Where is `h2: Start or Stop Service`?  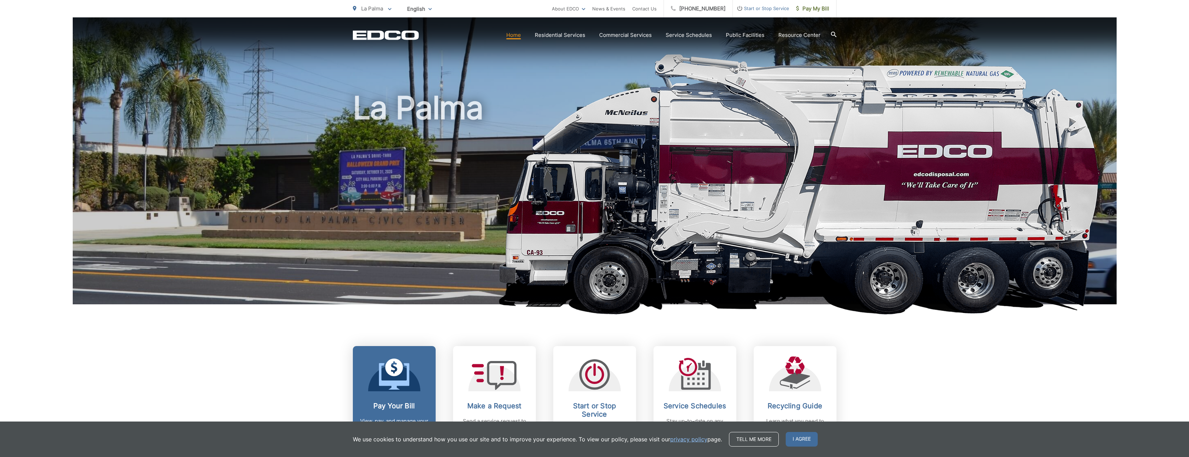
h2: Start or Stop Service is located at coordinates (595, 410).